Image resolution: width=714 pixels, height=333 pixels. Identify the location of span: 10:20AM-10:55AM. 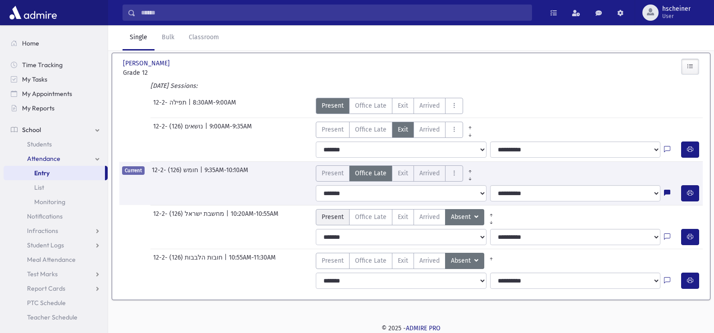
(254, 217).